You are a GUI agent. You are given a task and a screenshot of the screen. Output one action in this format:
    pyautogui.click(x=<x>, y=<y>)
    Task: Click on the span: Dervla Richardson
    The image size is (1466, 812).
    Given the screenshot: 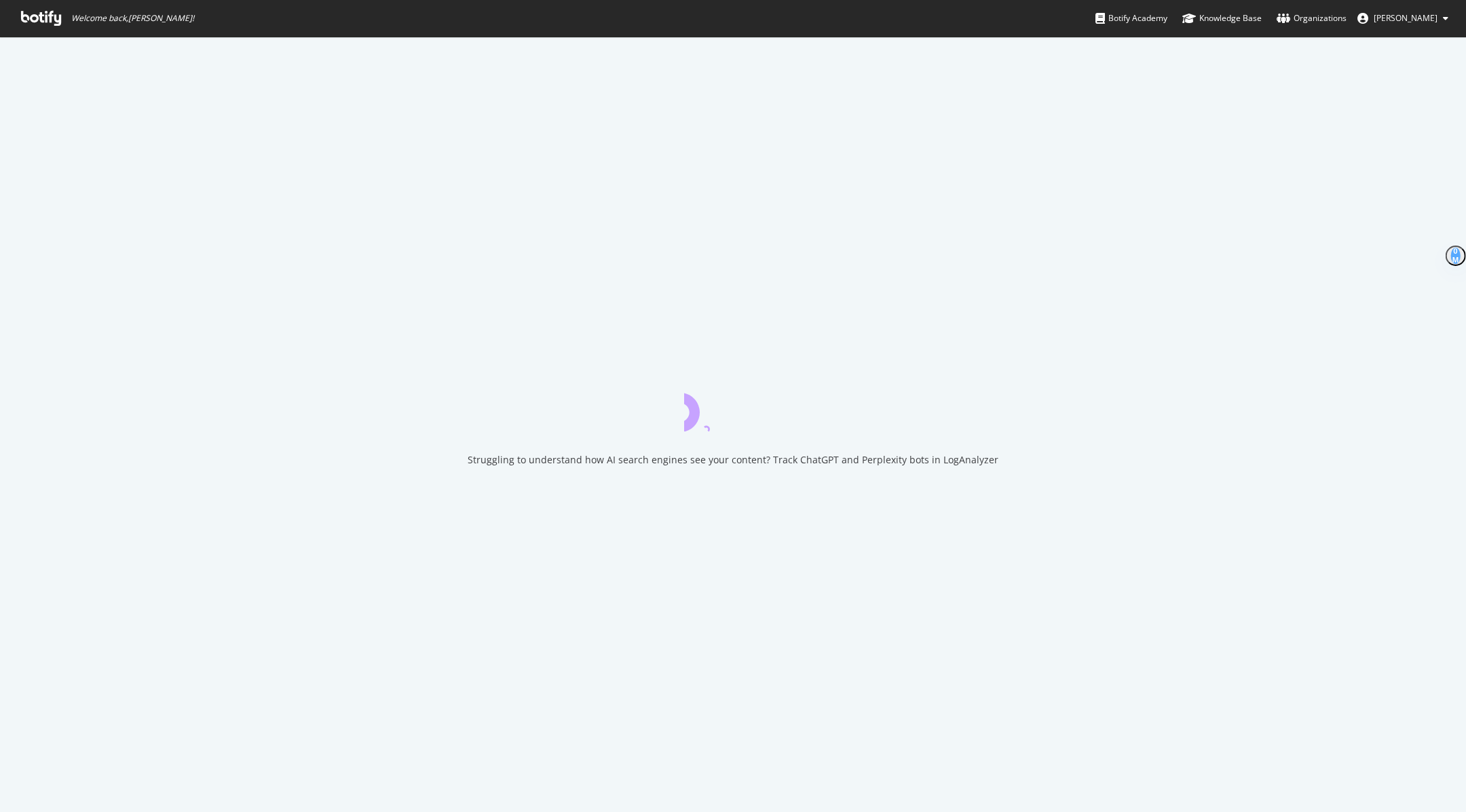 What is the action you would take?
    pyautogui.click(x=1406, y=18)
    